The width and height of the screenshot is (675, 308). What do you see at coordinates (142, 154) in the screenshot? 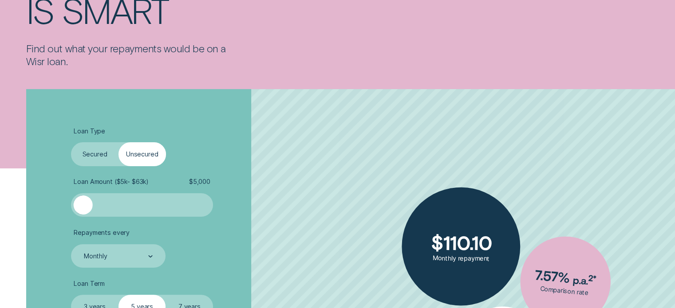
I see `label: Unsecured` at bounding box center [142, 154].